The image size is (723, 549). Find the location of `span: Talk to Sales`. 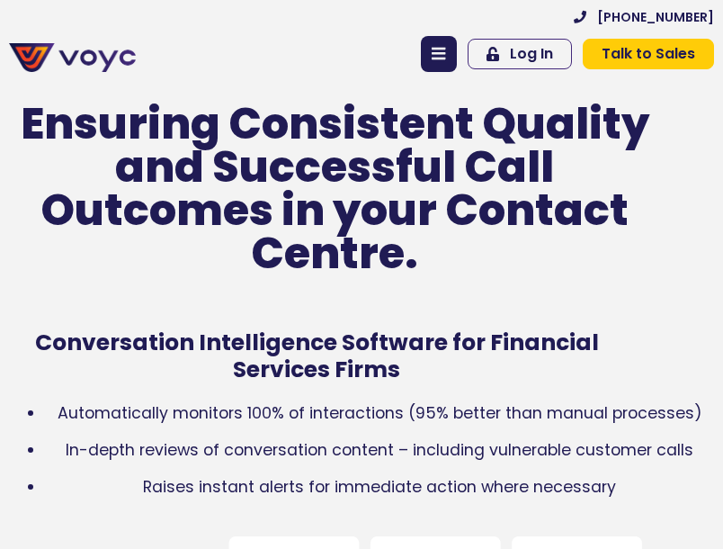

span: Talk to Sales is located at coordinates (649, 54).